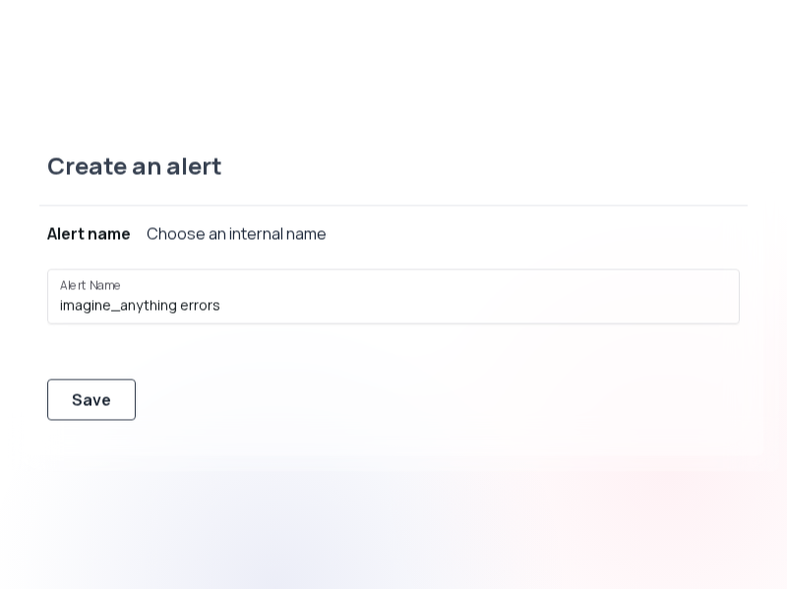  Describe the element at coordinates (92, 400) in the screenshot. I see `button: Save` at that location.